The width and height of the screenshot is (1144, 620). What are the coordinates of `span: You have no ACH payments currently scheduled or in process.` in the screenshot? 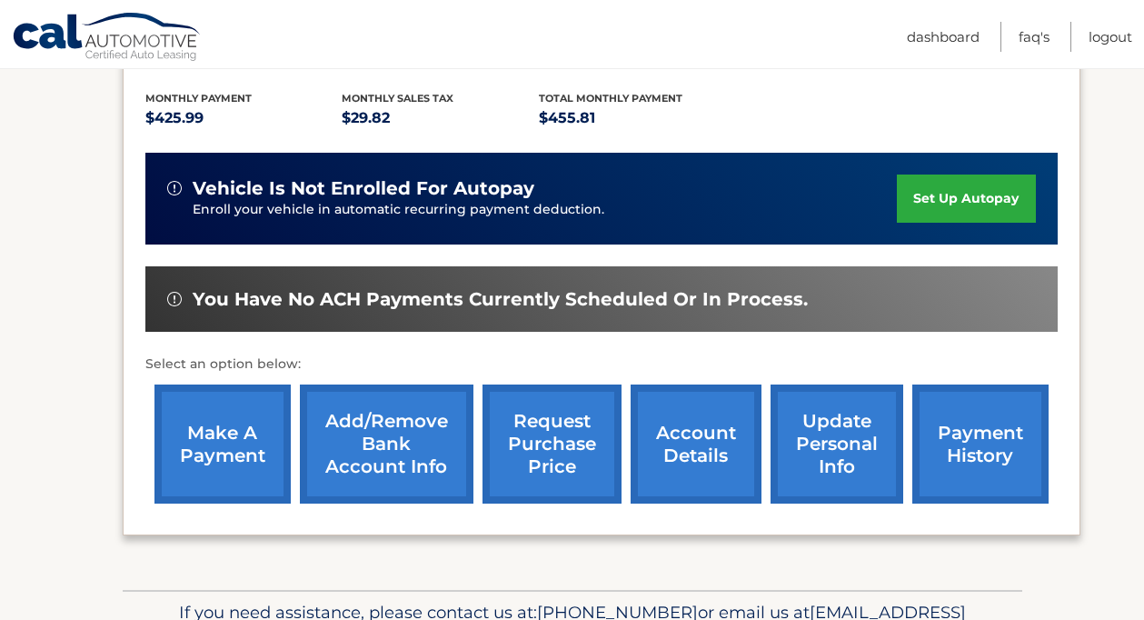 It's located at (500, 299).